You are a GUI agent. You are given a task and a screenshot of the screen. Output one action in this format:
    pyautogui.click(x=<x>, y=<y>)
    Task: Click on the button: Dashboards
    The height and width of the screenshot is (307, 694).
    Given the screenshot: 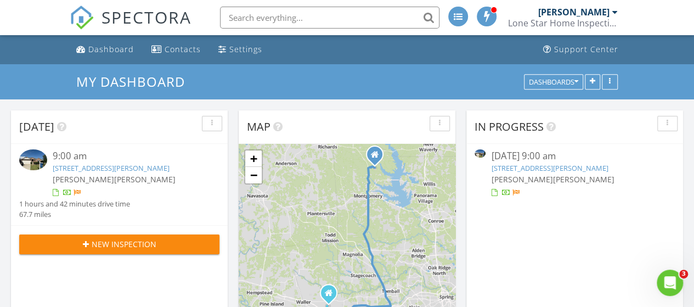 What is the action you would take?
    pyautogui.click(x=554, y=82)
    